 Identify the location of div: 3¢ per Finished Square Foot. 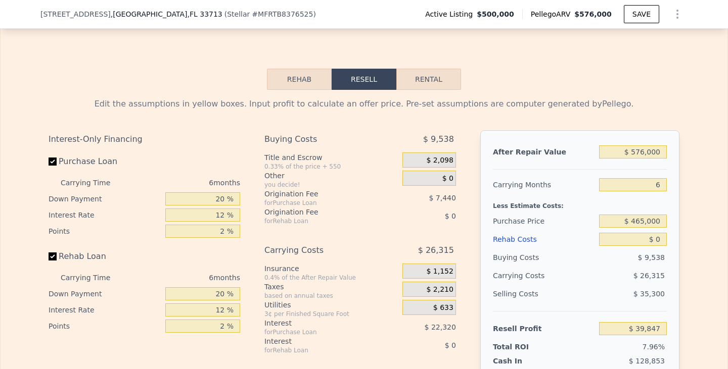
(331, 314).